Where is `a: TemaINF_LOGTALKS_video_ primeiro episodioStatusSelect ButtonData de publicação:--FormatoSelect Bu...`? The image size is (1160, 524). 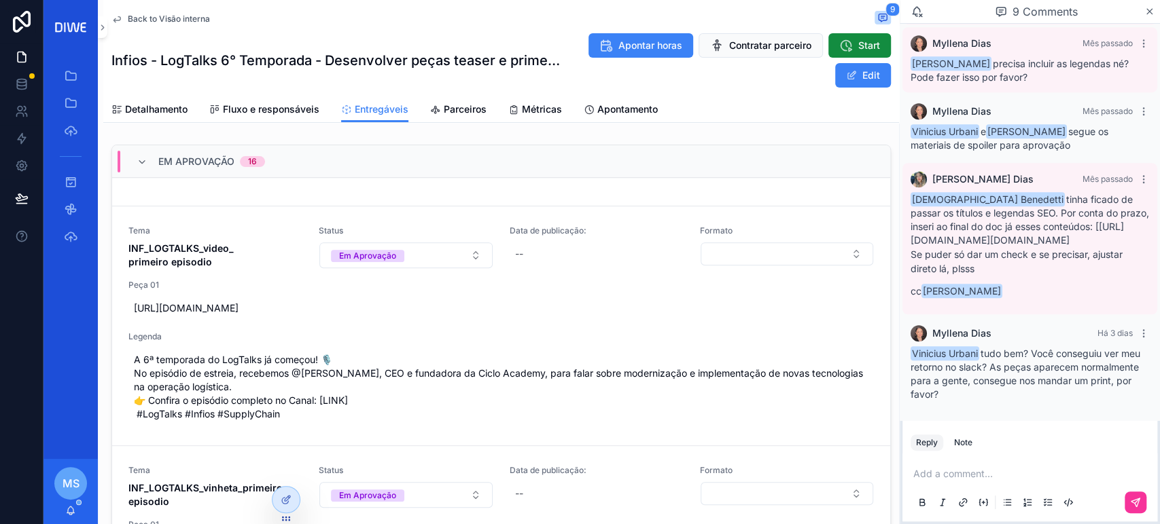 a: TemaINF_LOGTALKS_video_ primeiro episodioStatusSelect ButtonData de publicação:--FormatoSelect Bu... is located at coordinates (501, 326).